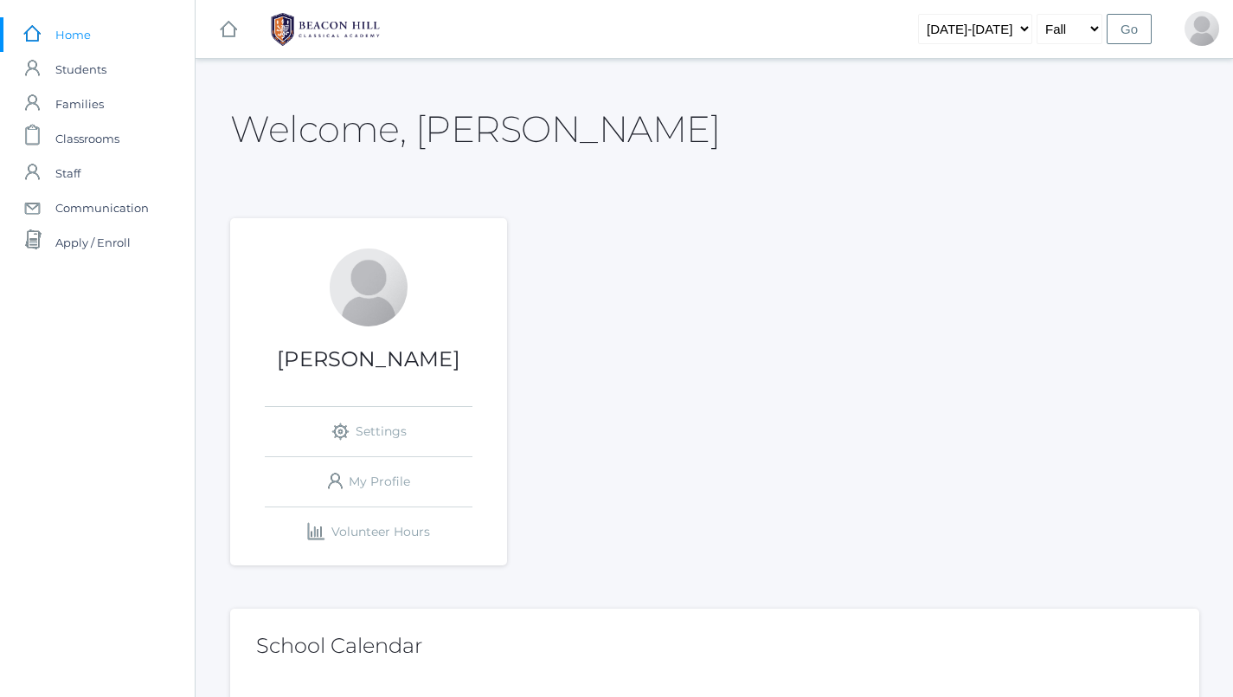 The width and height of the screenshot is (1233, 697). Describe the element at coordinates (102, 208) in the screenshot. I see `span: Communication` at that location.